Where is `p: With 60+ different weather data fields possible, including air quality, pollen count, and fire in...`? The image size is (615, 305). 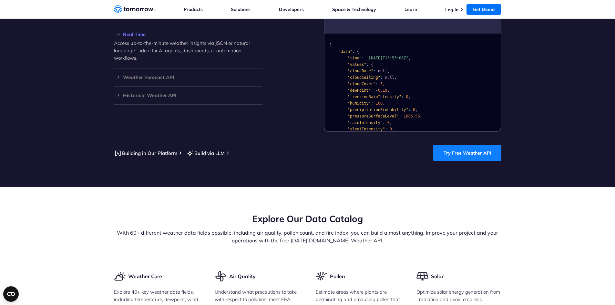
p: With 60+ different weather data fields possible, including air quality, pollen count, and fire in... is located at coordinates (308, 237).